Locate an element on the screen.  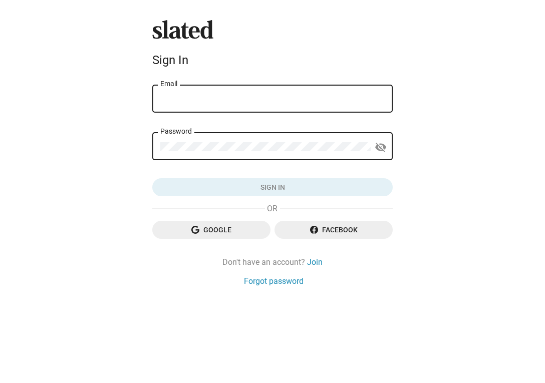
button: Facebook is located at coordinates (334, 230).